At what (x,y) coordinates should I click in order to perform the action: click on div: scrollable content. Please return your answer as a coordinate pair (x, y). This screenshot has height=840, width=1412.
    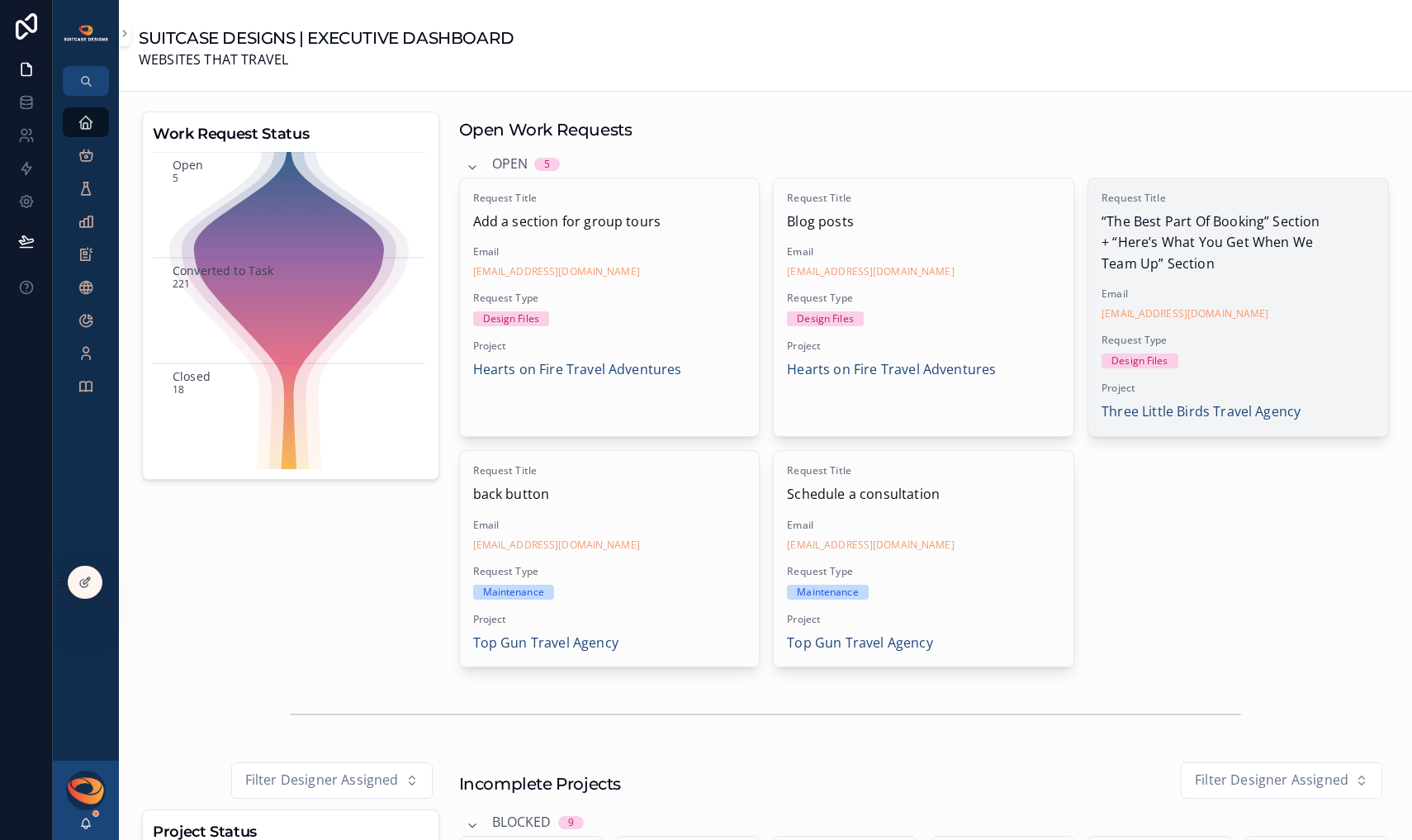
    Looking at the image, I should click on (86, 259).